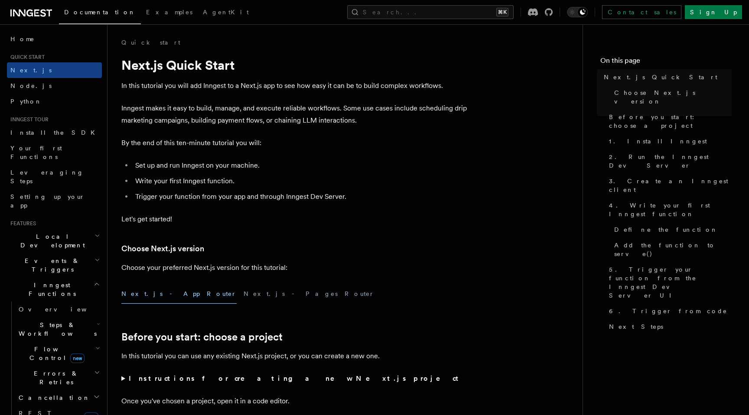  What do you see at coordinates (668, 311) in the screenshot?
I see `a: 6. Trigger from code` at bounding box center [668, 311].